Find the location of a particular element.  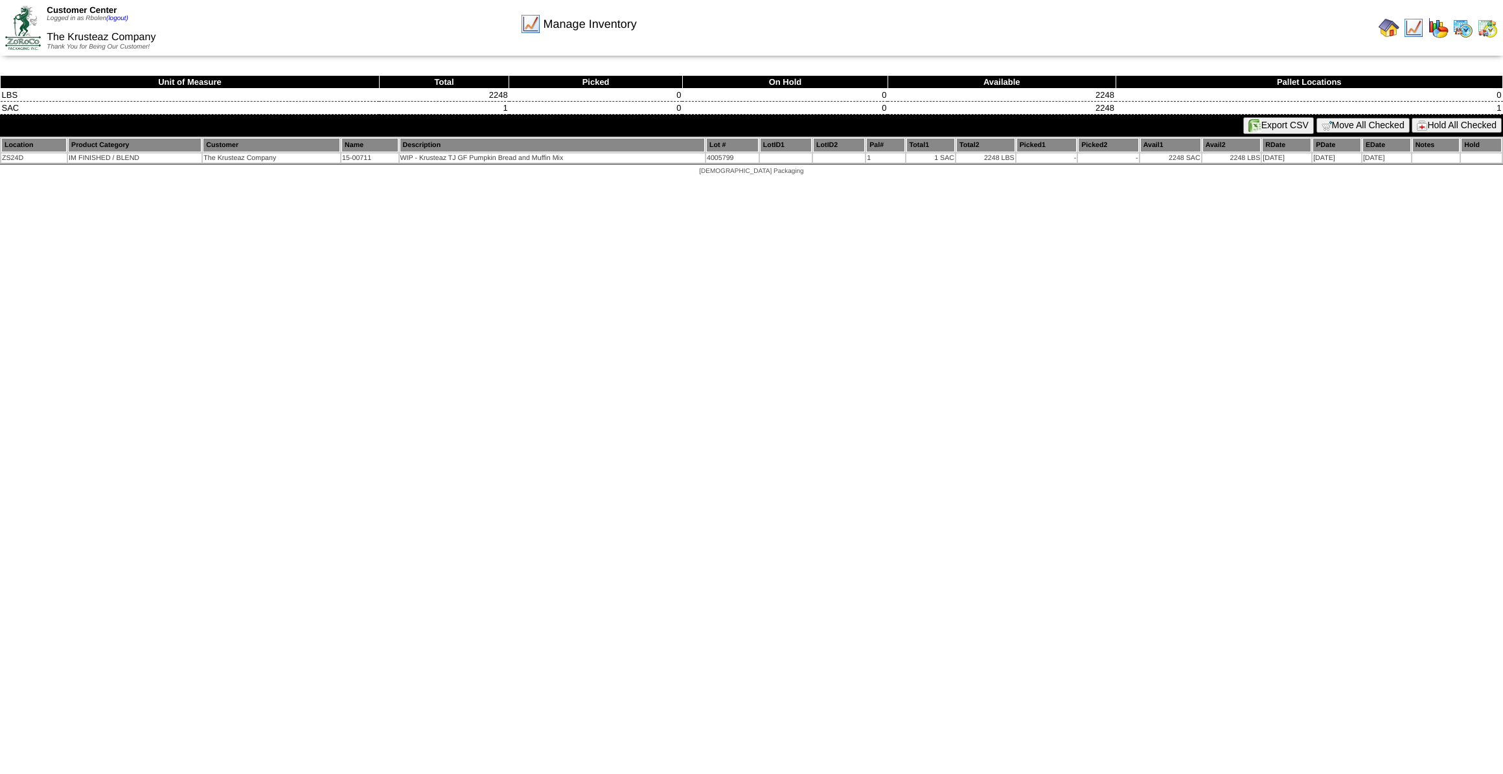

td: 4005799 is located at coordinates (732, 158).